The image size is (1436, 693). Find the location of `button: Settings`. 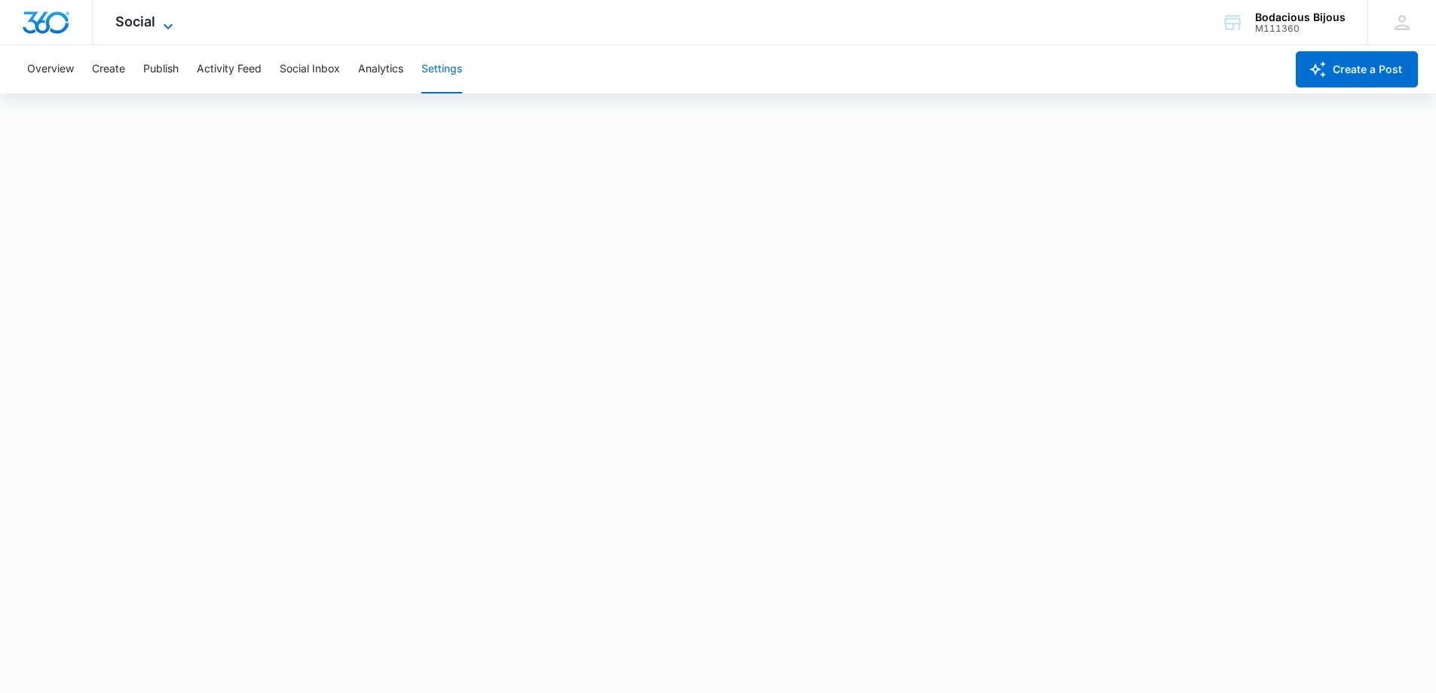

button: Settings is located at coordinates (442, 69).